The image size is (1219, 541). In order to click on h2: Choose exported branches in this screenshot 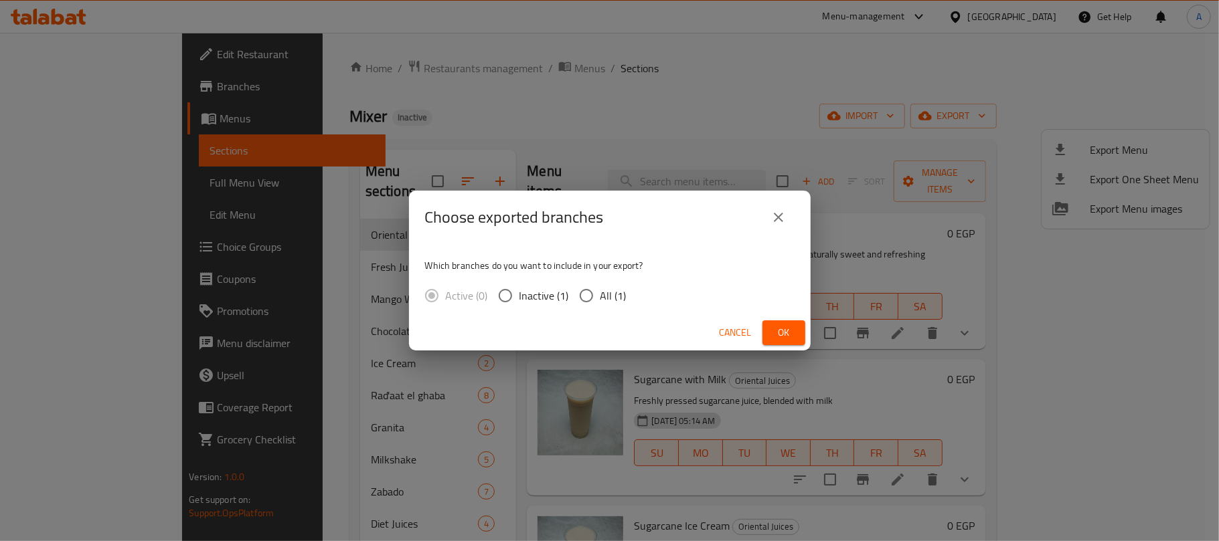, I will do `click(514, 217)`.